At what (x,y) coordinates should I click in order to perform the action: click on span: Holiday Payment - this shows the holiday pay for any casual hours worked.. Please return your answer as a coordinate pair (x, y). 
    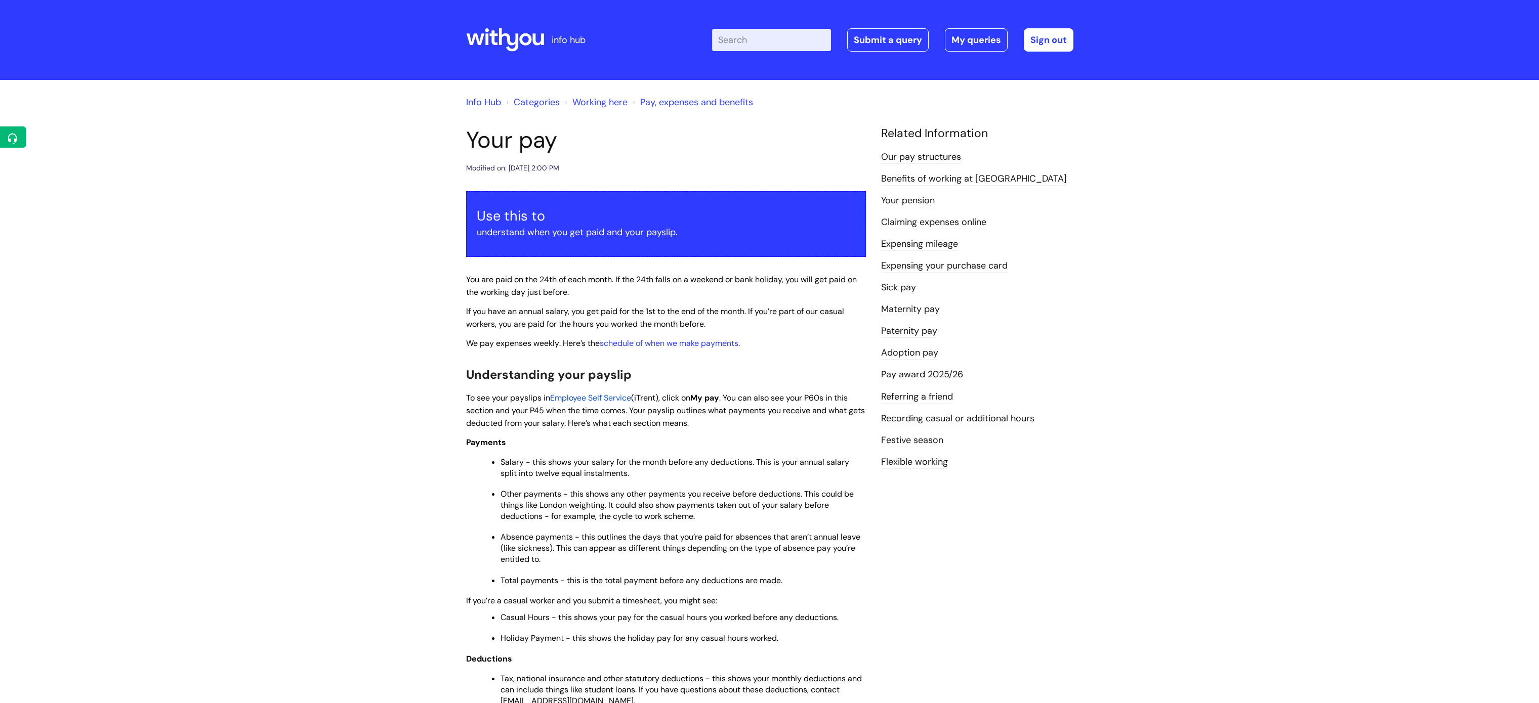
    Looking at the image, I should click on (639, 638).